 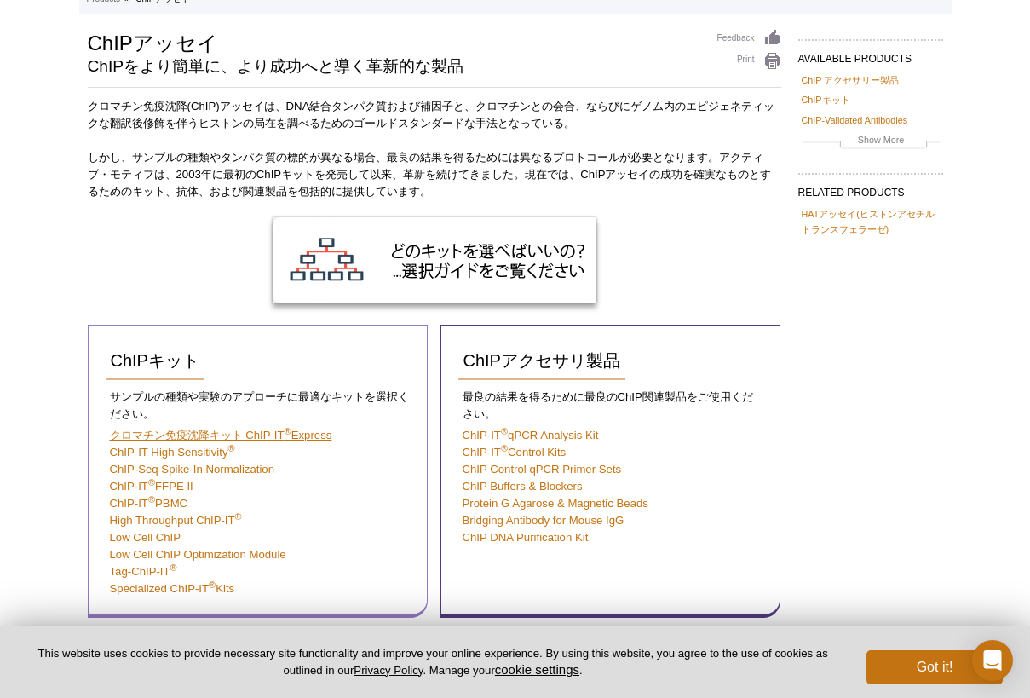 I want to click on h2: AVAILABLE PRODUCTS, so click(x=871, y=55).